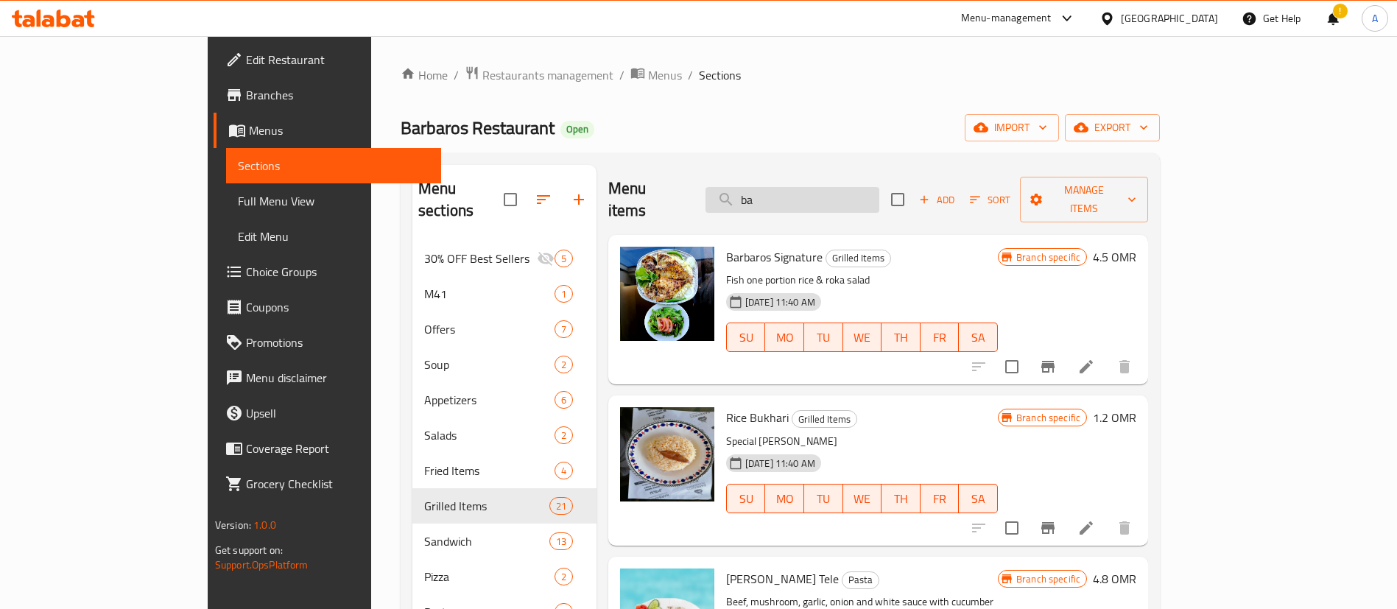 Image resolution: width=1397 pixels, height=609 pixels. I want to click on a: Branches, so click(327, 95).